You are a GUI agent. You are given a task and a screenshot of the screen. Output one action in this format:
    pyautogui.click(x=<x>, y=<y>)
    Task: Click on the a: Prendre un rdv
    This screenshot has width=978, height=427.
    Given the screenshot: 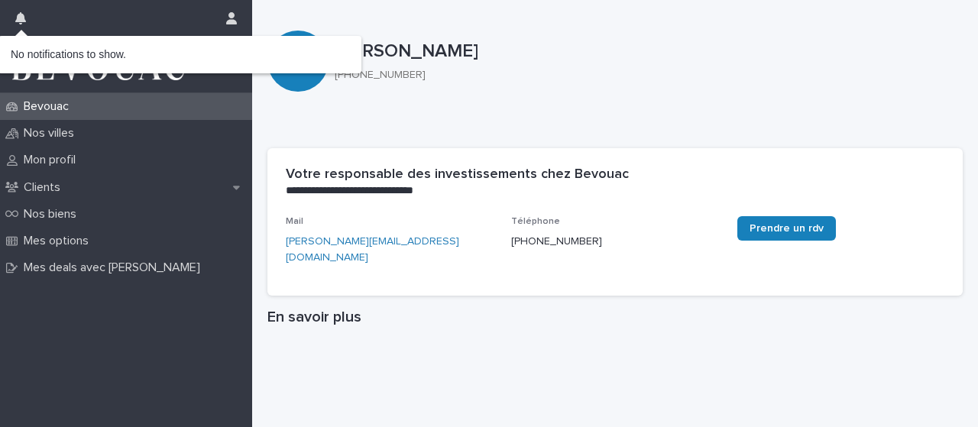 What is the action you would take?
    pyautogui.click(x=787, y=229)
    